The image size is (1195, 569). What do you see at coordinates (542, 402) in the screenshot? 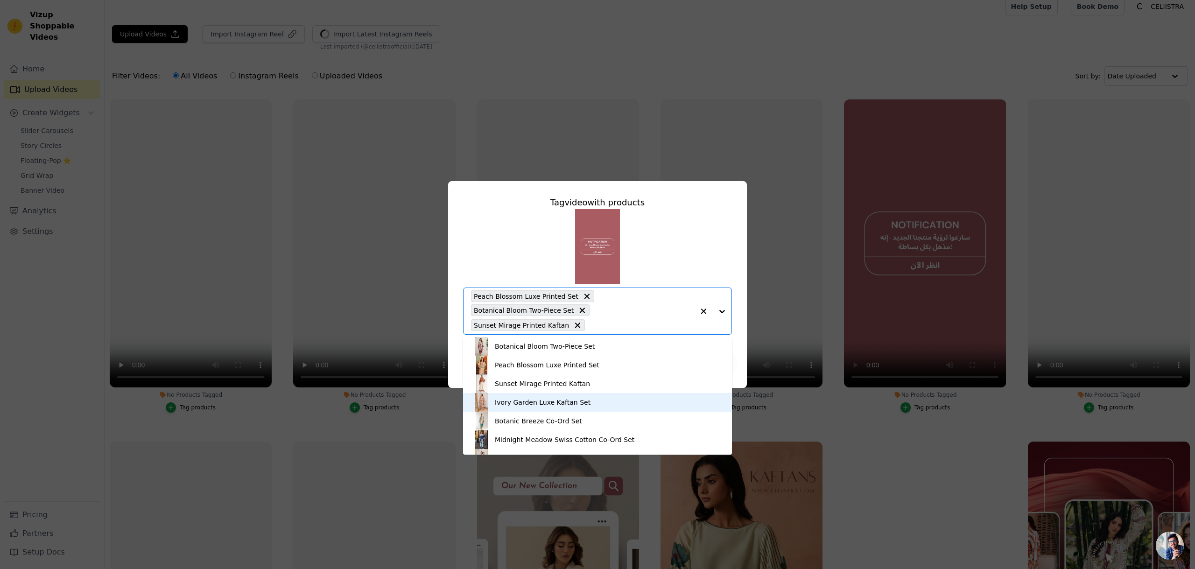
I see `div: Ivory Garden Luxe Kaftan Set` at bounding box center [542, 402].